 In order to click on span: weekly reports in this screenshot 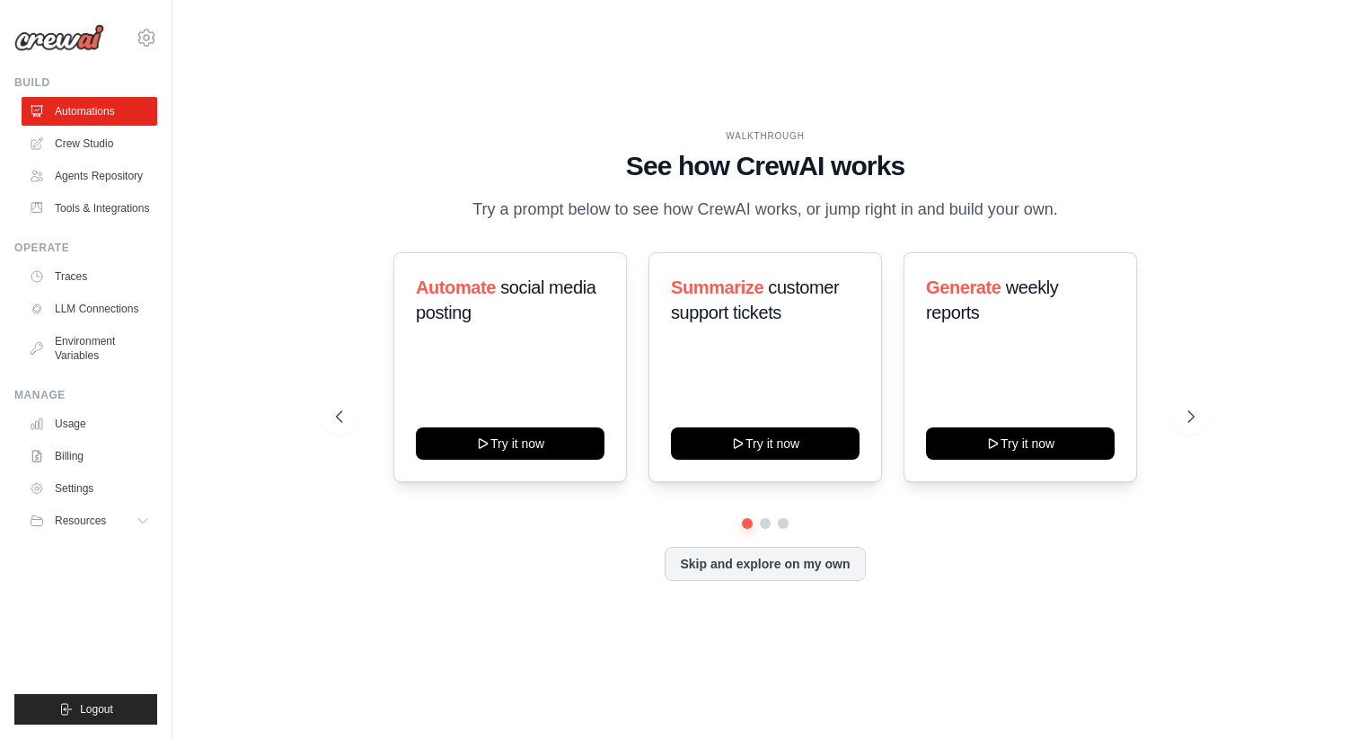, I will do `click(991, 300)`.